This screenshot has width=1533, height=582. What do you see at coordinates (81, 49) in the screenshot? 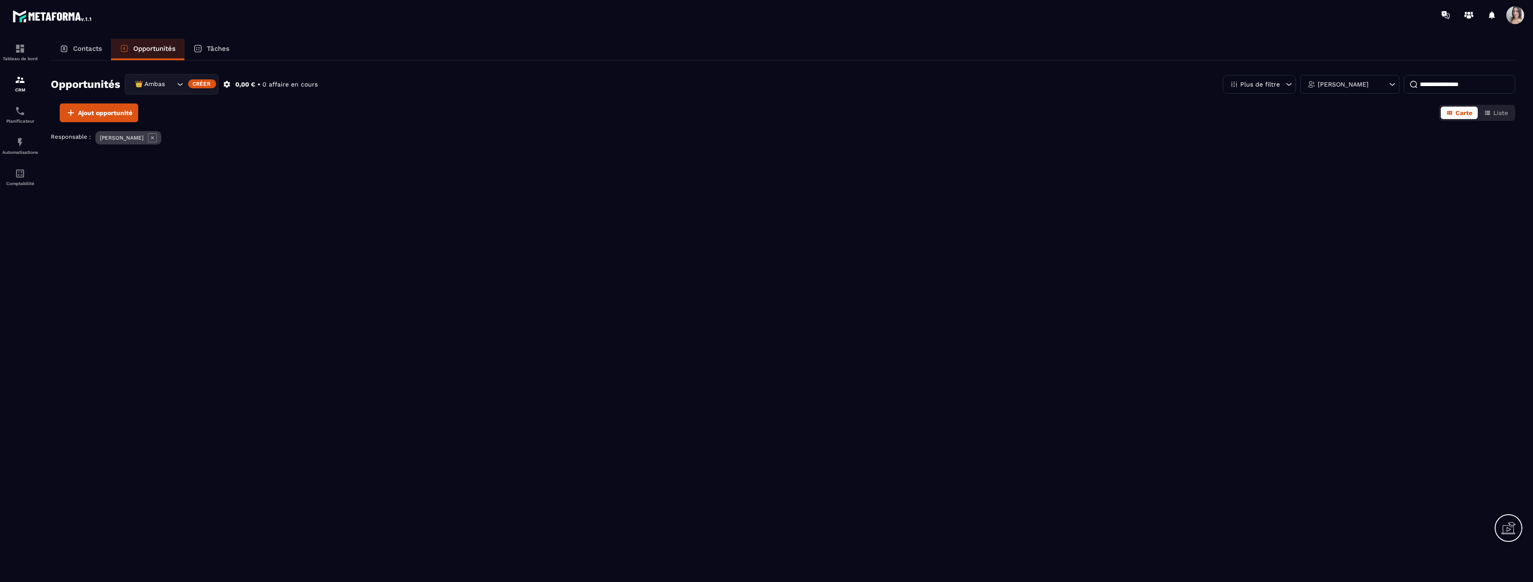
I see `a: Contacts` at bounding box center [81, 49].